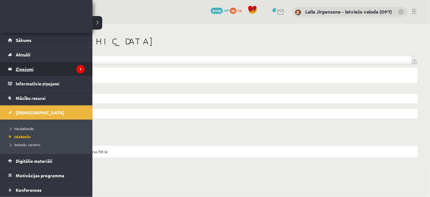 This screenshot has height=197, width=430. Describe the element at coordinates (34, 161) in the screenshot. I see `span: Digitālie materiāli` at that location.